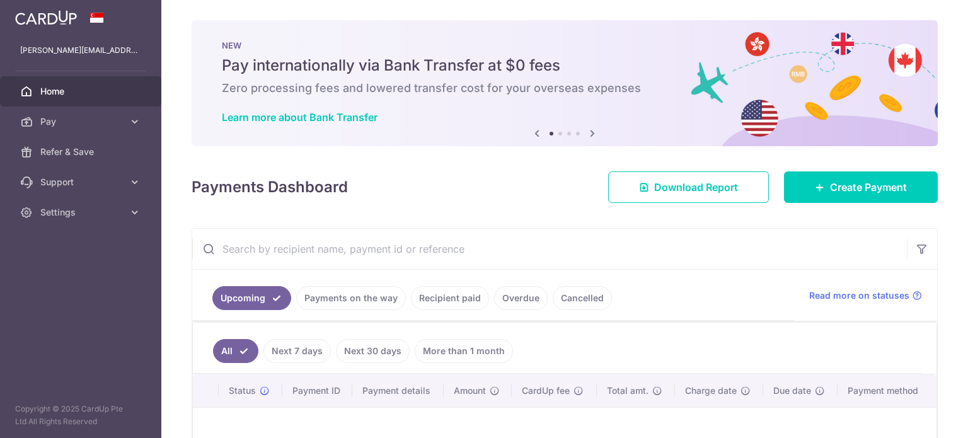 The width and height of the screenshot is (968, 438). What do you see at coordinates (565, 83) in the screenshot?
I see `img: Bank transfer banner` at bounding box center [565, 83].